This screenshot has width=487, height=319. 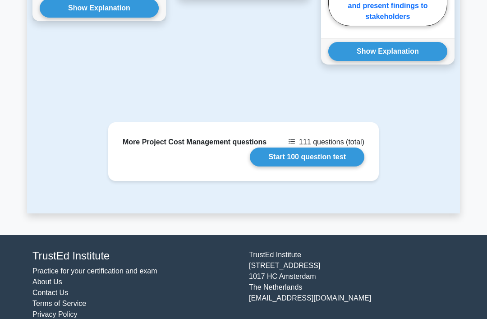 I want to click on button: Show Explanation, so click(x=388, y=51).